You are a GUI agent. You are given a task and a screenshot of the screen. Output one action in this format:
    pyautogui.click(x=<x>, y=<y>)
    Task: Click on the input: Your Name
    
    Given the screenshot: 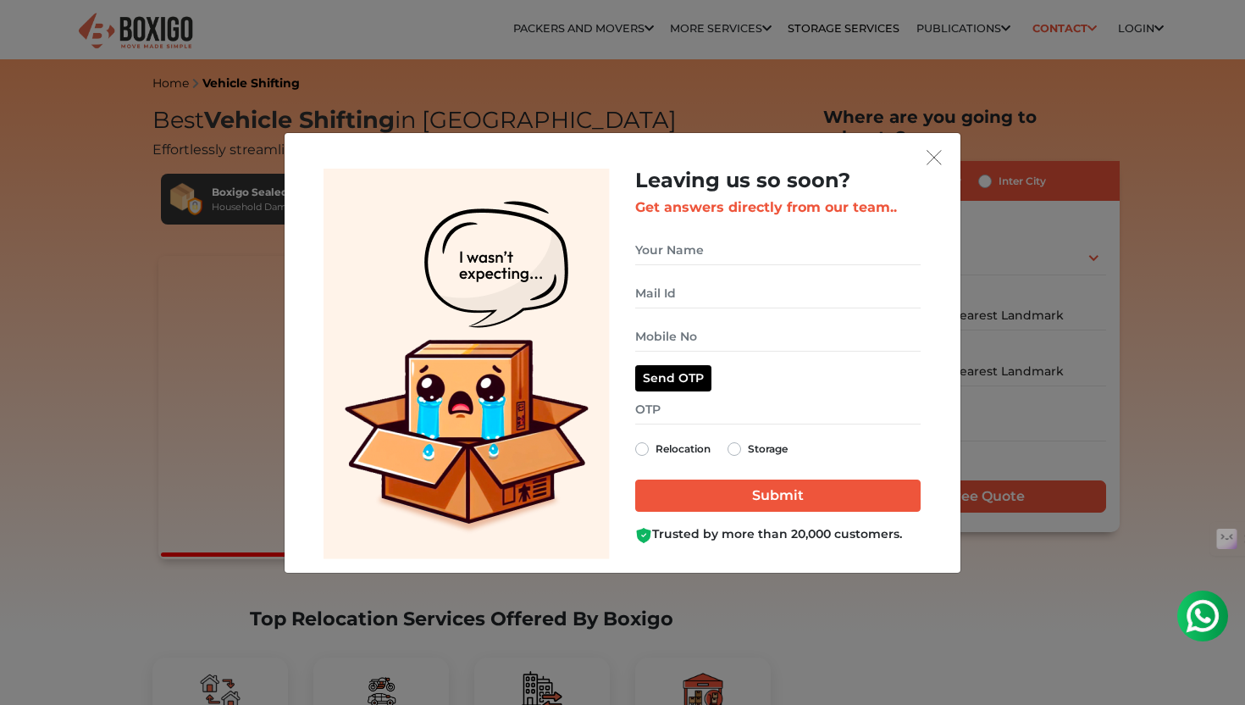 What is the action you would take?
    pyautogui.click(x=777, y=250)
    